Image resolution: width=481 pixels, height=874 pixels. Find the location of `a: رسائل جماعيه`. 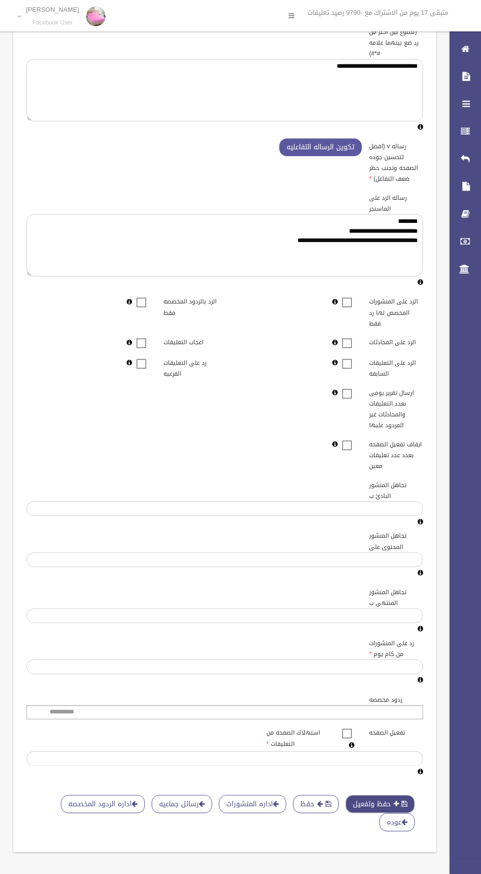

a: رسائل جماعيه is located at coordinates (182, 804).